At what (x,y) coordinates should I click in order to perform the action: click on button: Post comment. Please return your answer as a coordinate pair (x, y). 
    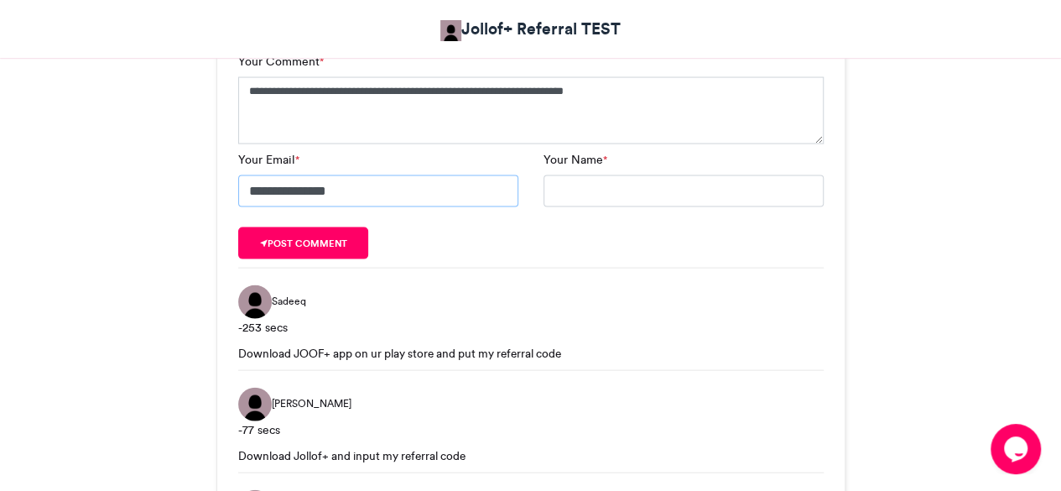
    Looking at the image, I should click on (304, 243).